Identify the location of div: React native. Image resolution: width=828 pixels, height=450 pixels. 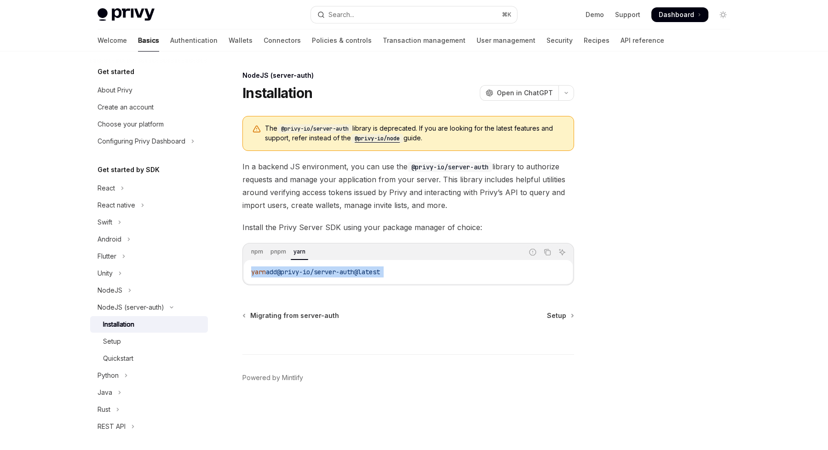
(116, 205).